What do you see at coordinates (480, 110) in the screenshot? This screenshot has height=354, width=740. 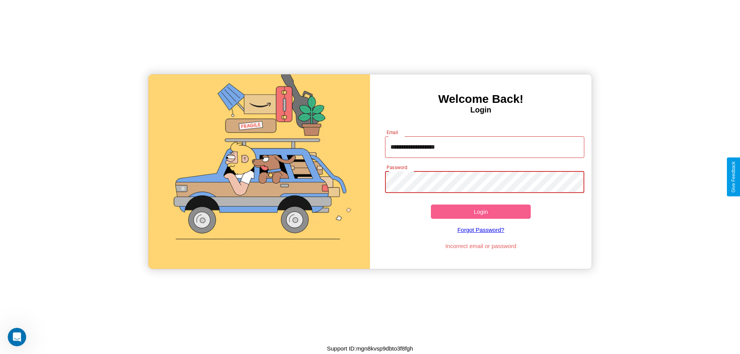 I see `h4: Login` at bounding box center [480, 110].